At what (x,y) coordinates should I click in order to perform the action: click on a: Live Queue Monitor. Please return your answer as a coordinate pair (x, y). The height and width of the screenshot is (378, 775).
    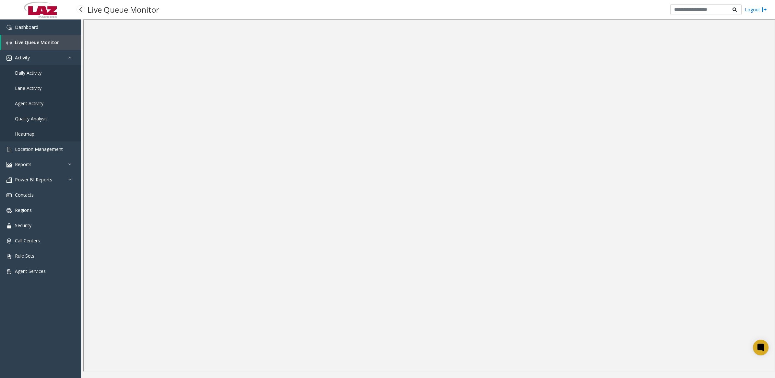
    Looking at the image, I should click on (41, 42).